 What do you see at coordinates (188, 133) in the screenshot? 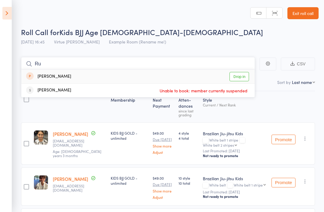
I see `span: 4 style` at bounding box center [188, 133].